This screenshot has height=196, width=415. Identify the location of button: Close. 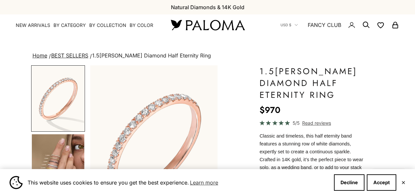
(403, 182).